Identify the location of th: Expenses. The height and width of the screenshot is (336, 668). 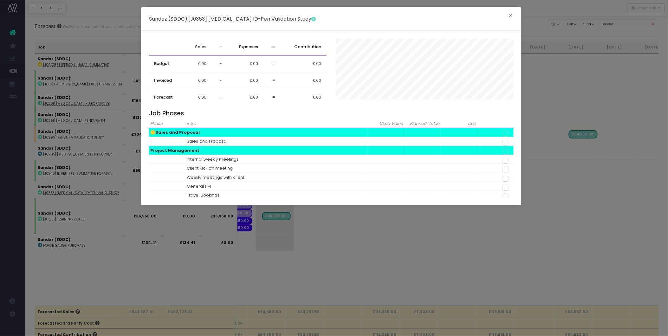
(245, 47).